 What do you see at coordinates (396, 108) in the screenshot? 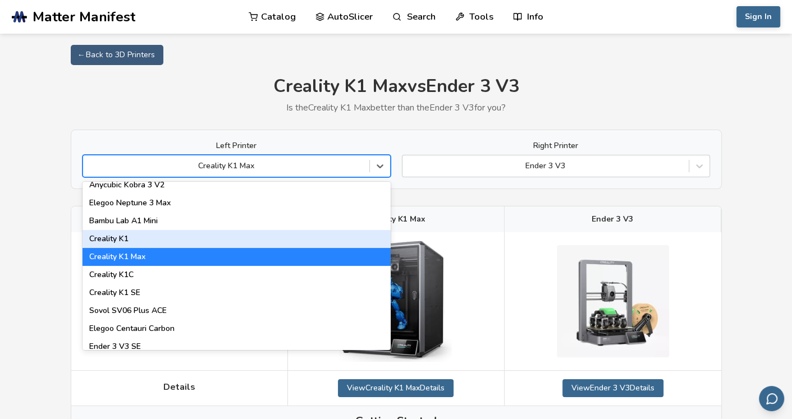
I see `p: Is the Creality K1 Max better than the Ender 3 V3 for you?` at bounding box center [396, 108].